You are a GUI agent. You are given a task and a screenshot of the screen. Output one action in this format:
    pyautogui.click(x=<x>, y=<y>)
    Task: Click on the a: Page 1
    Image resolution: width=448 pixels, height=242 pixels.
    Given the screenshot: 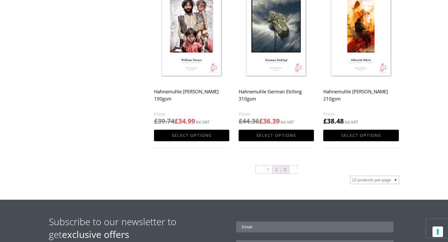 What is the action you would take?
    pyautogui.click(x=268, y=170)
    